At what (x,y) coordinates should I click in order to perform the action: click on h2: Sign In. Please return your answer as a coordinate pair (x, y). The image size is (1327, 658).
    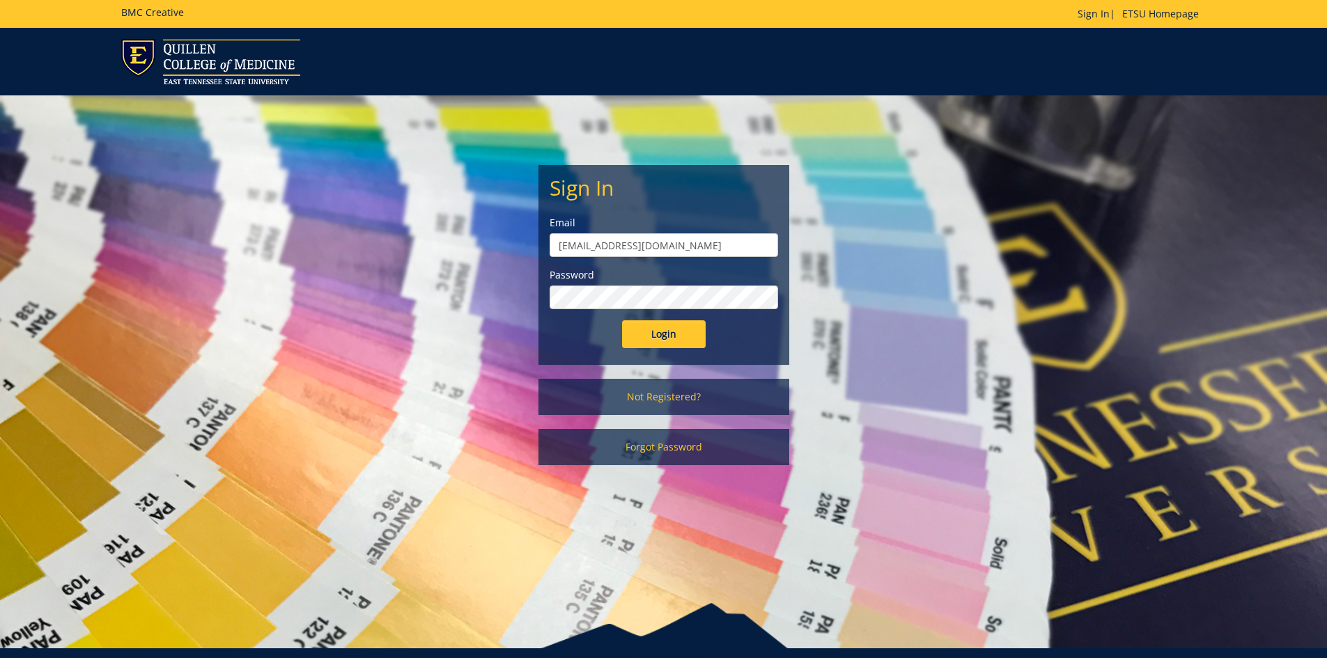
    Looking at the image, I should click on (664, 187).